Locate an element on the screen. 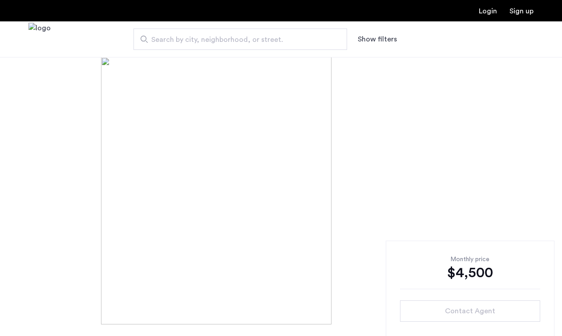 This screenshot has height=336, width=562. button: button is located at coordinates (470, 311).